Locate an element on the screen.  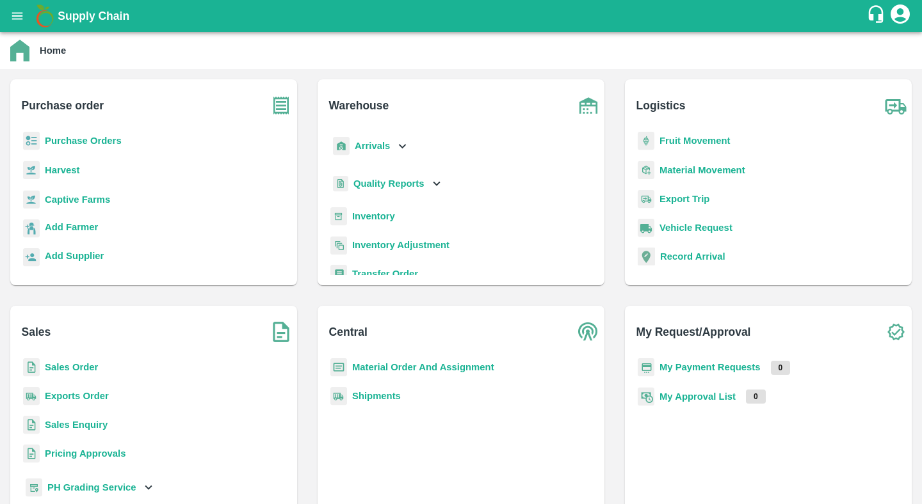
b: Central is located at coordinates (348, 332).